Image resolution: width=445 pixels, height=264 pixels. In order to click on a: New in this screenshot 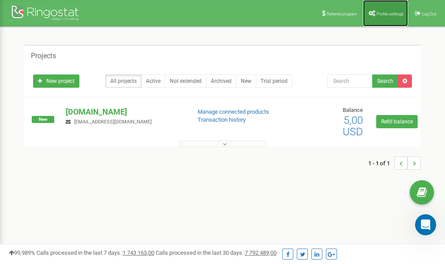, I will do `click(246, 81)`.